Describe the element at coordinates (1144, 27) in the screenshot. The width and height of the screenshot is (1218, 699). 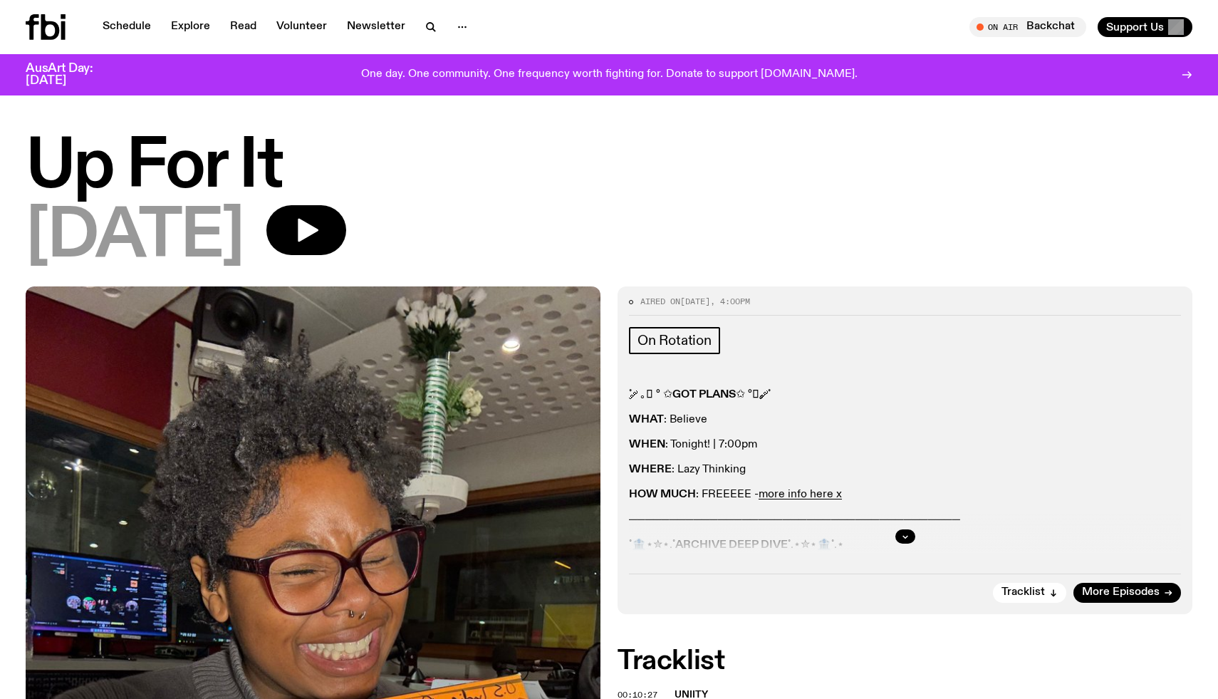
I see `button: Support Us` at that location.